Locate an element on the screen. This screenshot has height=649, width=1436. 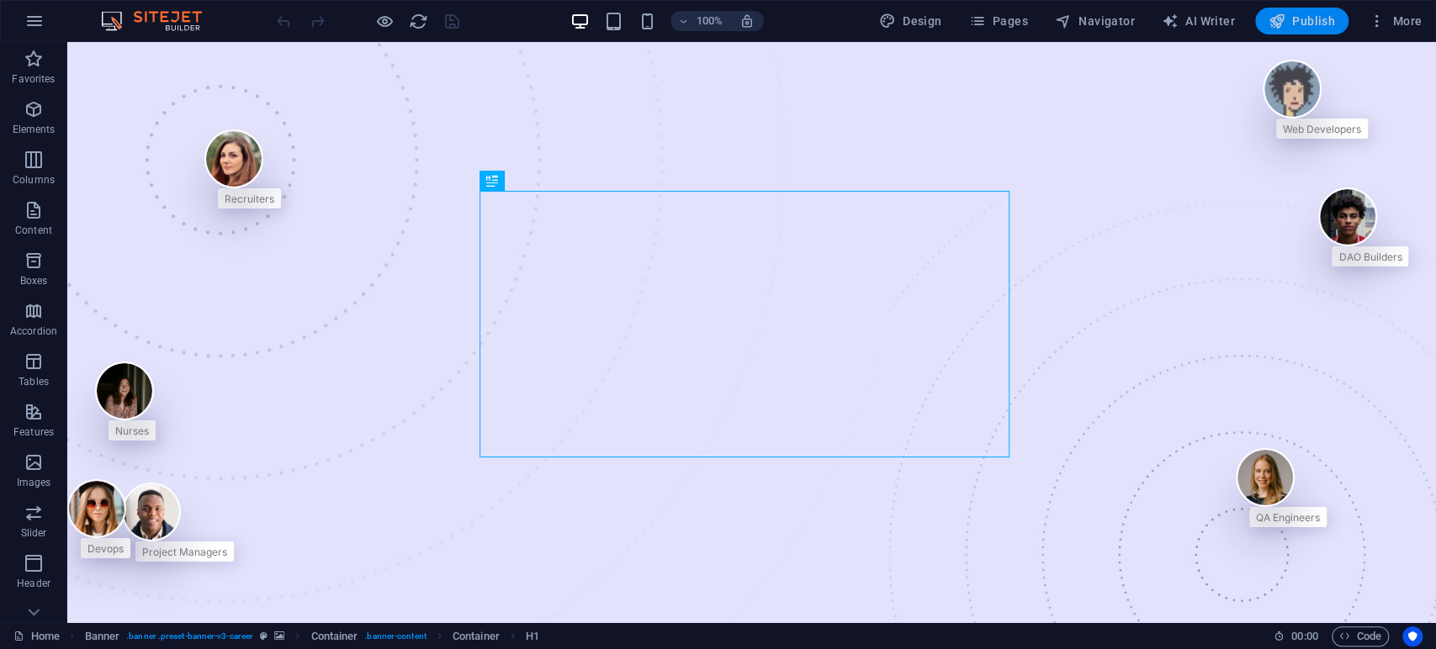
p: Features is located at coordinates (34, 432).